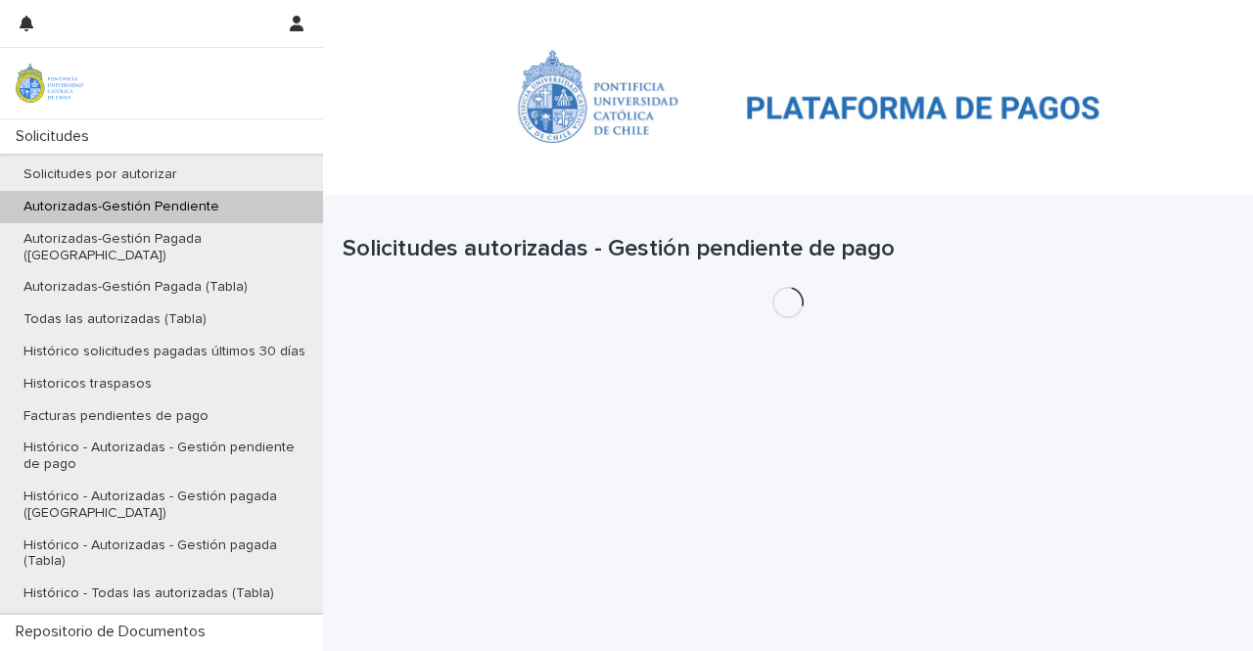 Image resolution: width=1253 pixels, height=651 pixels. What do you see at coordinates (116, 416) in the screenshot?
I see `p: Facturas pendientes de pago` at bounding box center [116, 416].